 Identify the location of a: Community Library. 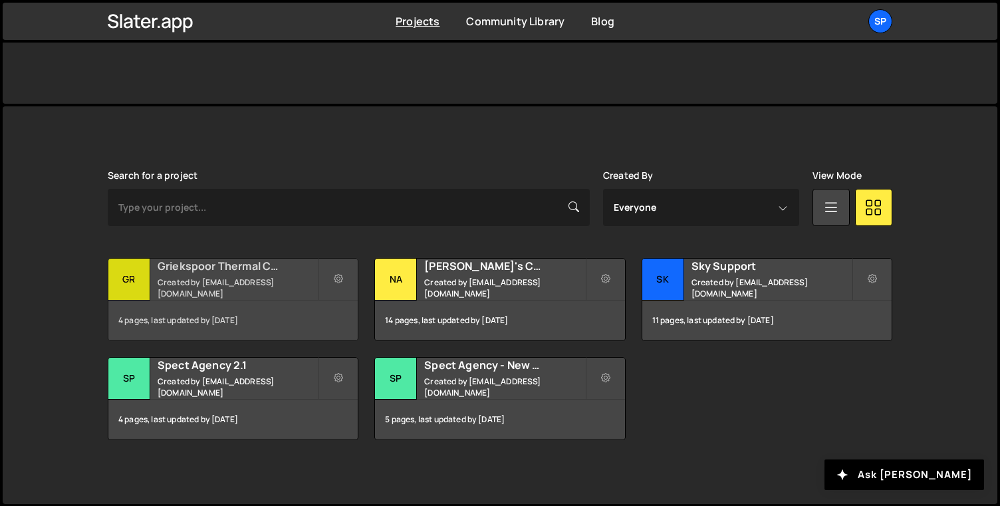
(515, 21).